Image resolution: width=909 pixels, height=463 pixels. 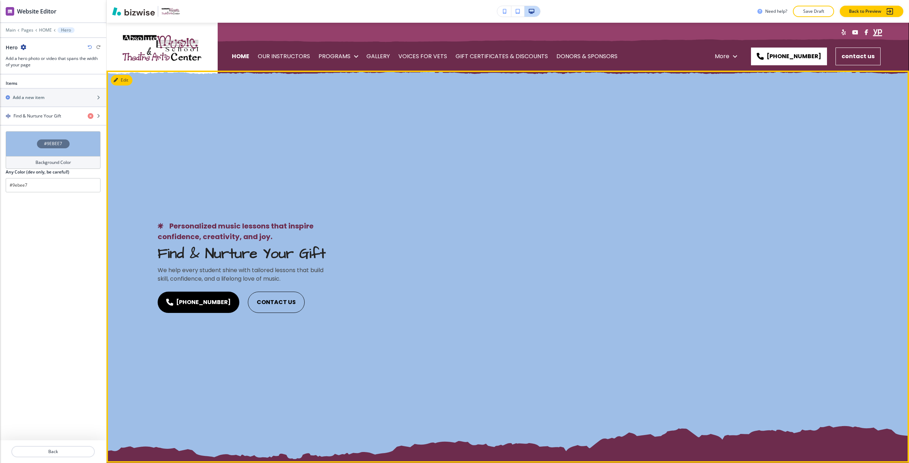 I want to click on button: Save Draft, so click(x=813, y=11).